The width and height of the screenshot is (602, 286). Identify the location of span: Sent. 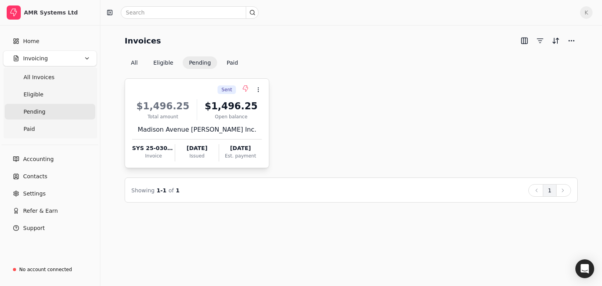
(227, 90).